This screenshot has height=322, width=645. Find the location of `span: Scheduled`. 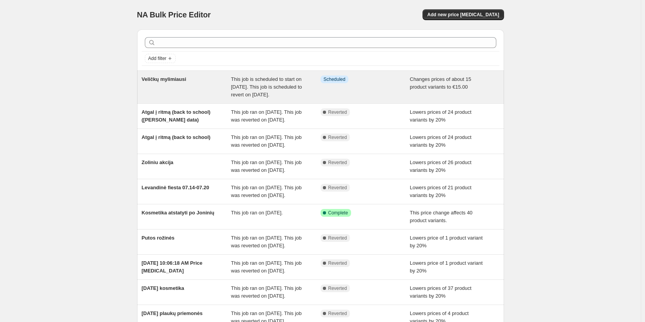

span: Scheduled is located at coordinates (335, 79).